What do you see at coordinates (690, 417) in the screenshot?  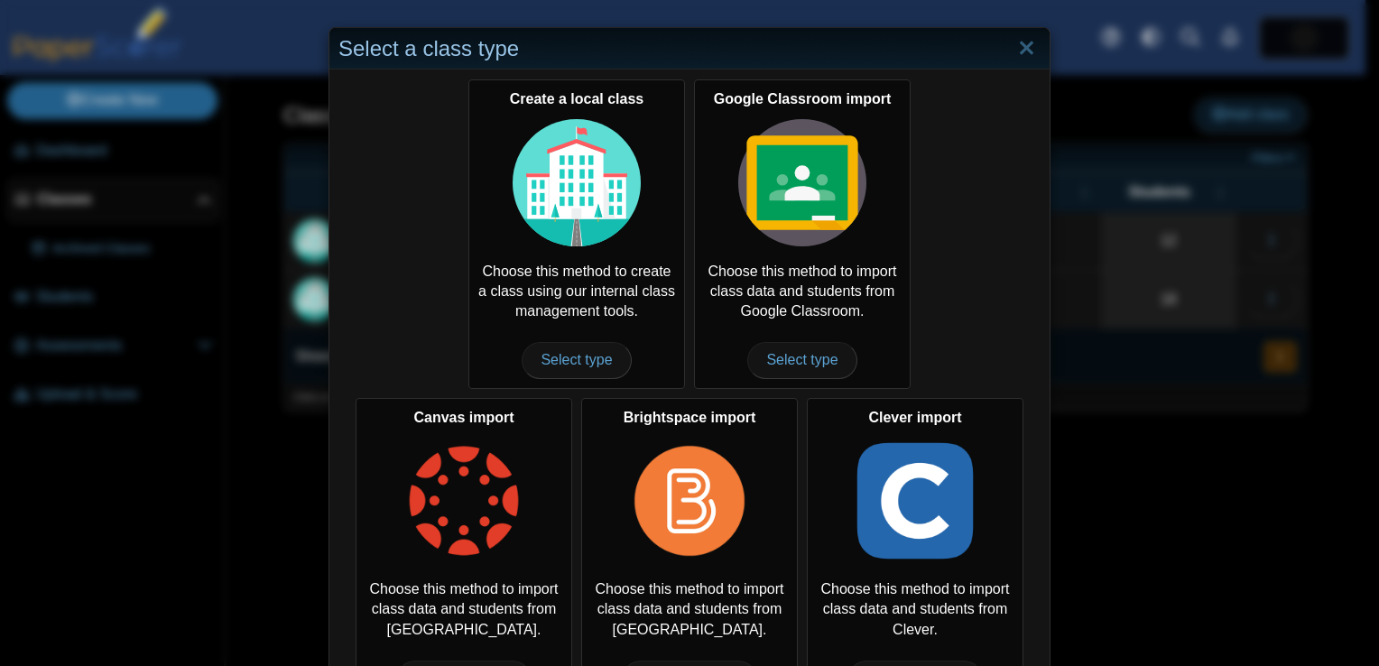 I see `b: Brightspace import` at bounding box center [690, 417].